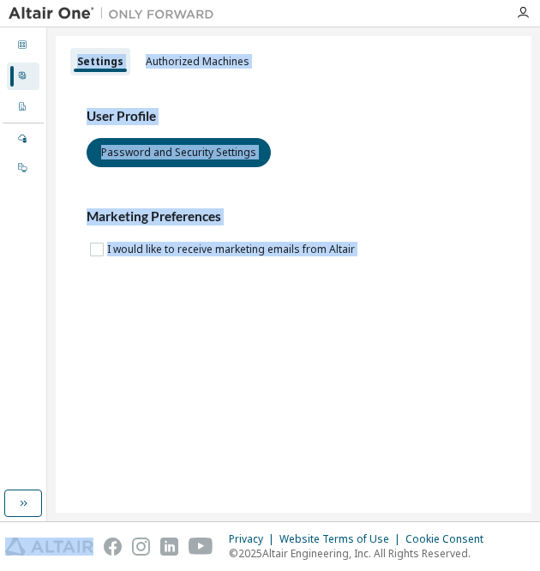  What do you see at coordinates (23, 168) in the screenshot?
I see `div: On Prem` at bounding box center [23, 168].